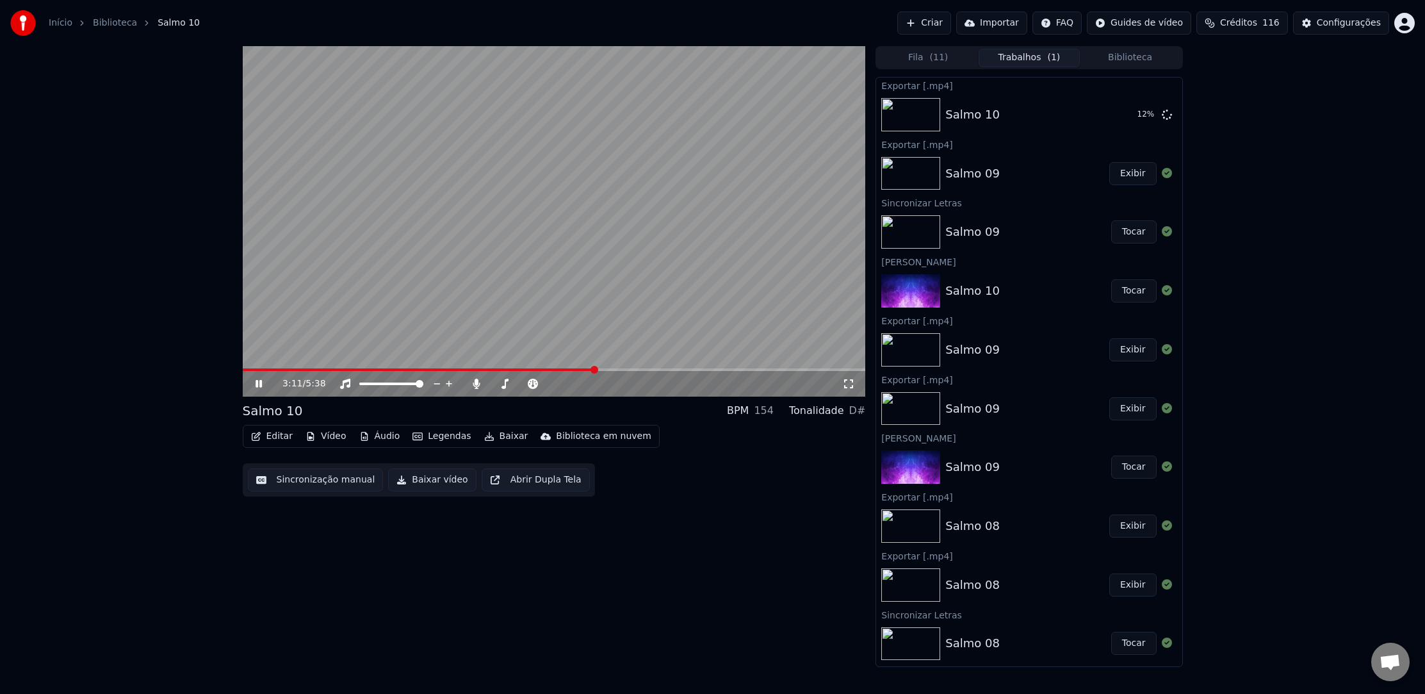 This screenshot has width=1425, height=694. I want to click on div: 154, so click(763, 411).